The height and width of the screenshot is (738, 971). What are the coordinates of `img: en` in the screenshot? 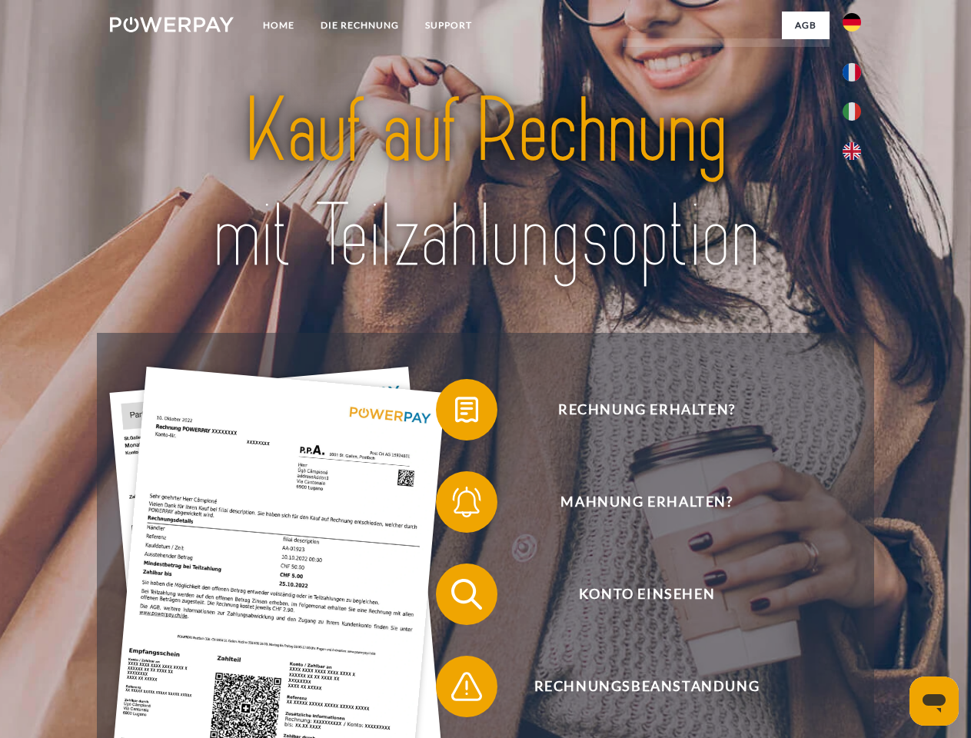 It's located at (852, 151).